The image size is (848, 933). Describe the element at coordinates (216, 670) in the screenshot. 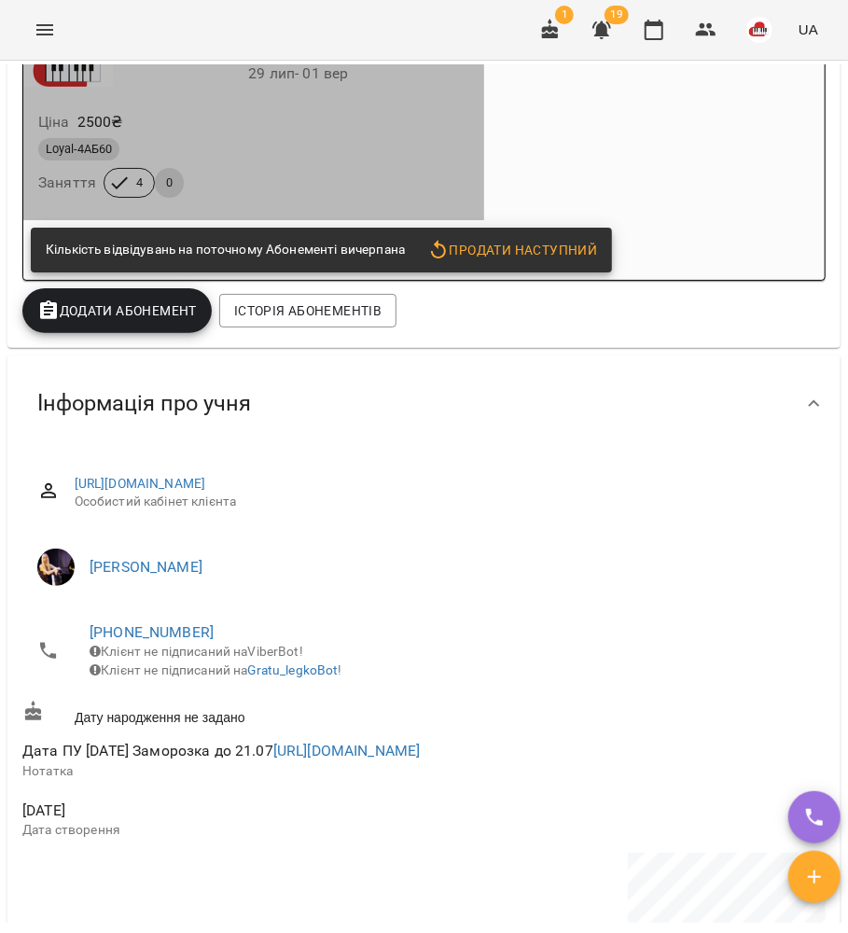

I see `span: Клієнт не підписаний на !` at that location.